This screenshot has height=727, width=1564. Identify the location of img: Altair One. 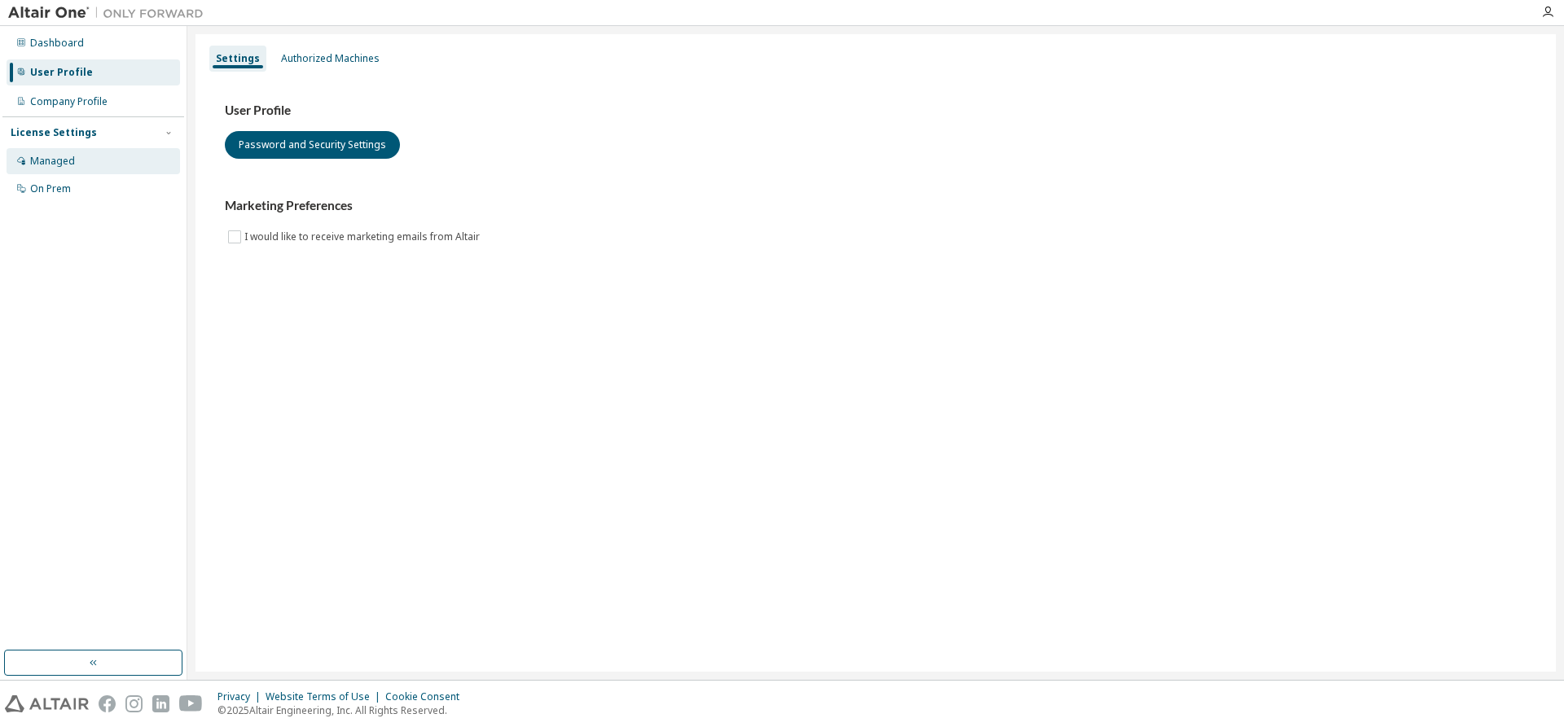
(110, 13).